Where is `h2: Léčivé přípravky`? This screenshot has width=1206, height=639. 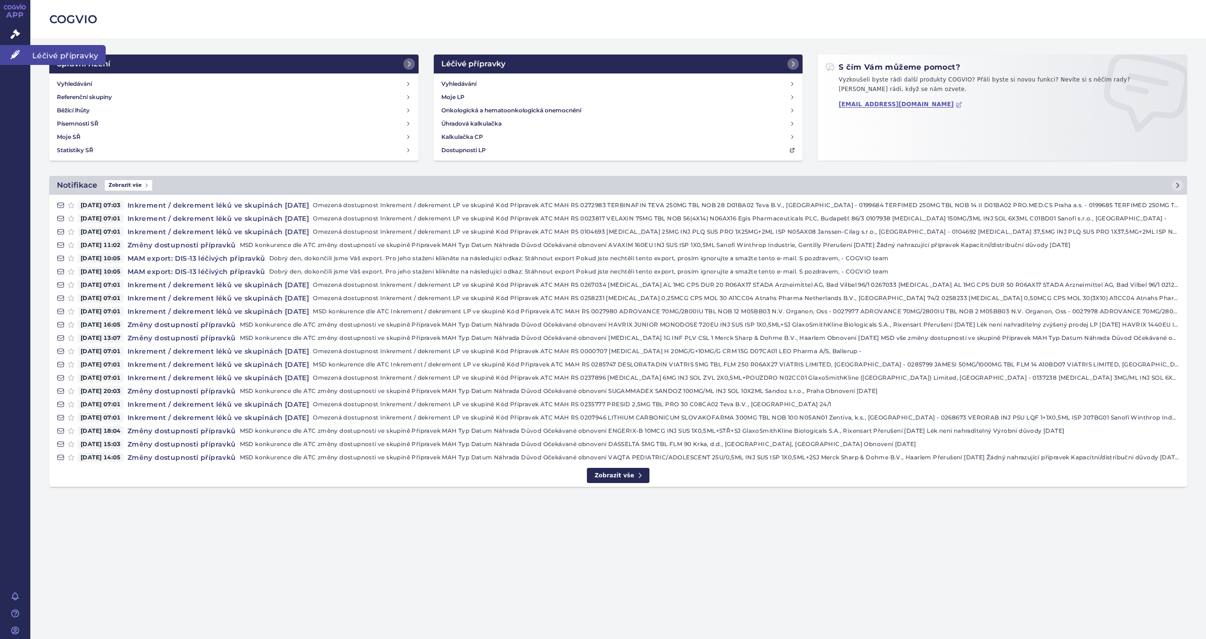
h2: Léčivé přípravky is located at coordinates (473, 64).